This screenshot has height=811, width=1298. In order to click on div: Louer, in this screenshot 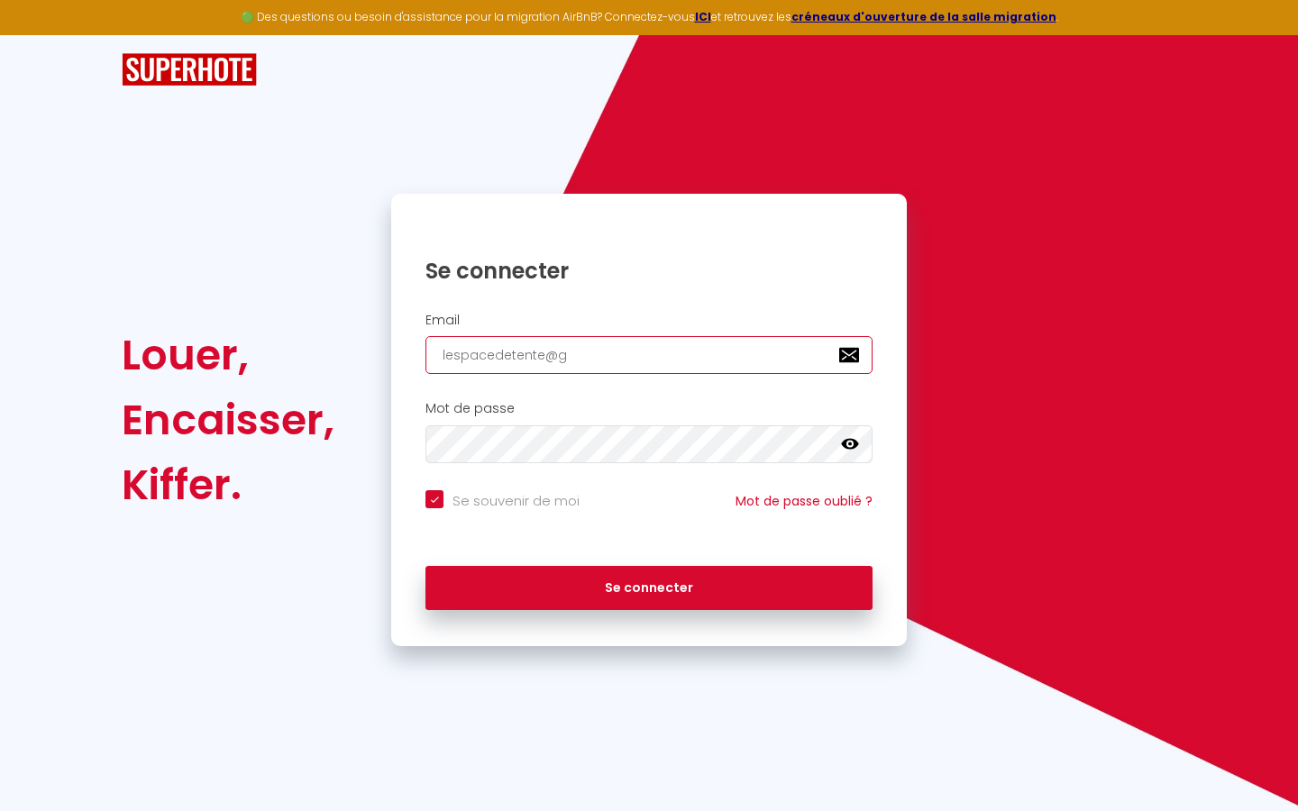, I will do `click(228, 355)`.